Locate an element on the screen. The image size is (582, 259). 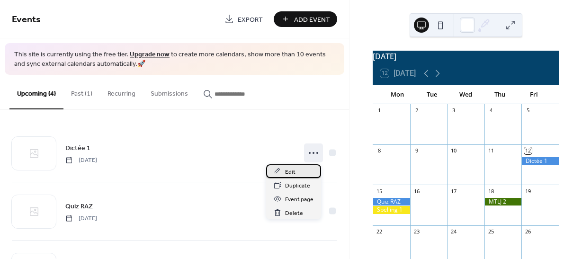
div: 10 is located at coordinates (453, 151).